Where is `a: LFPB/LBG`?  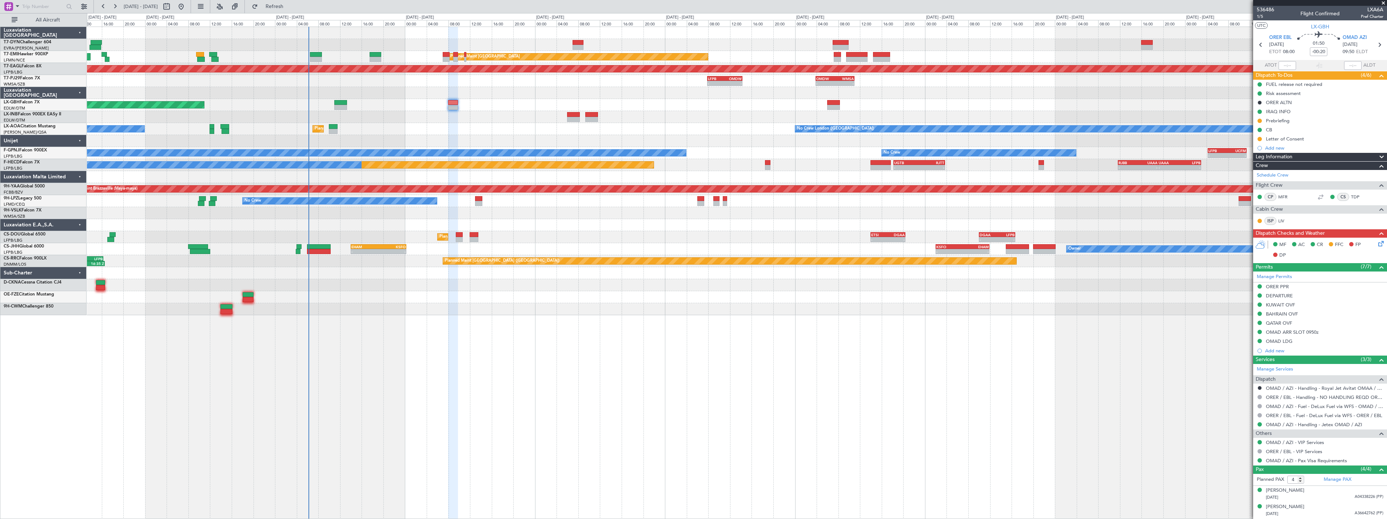
a: LFPB/LBG is located at coordinates (13, 252).